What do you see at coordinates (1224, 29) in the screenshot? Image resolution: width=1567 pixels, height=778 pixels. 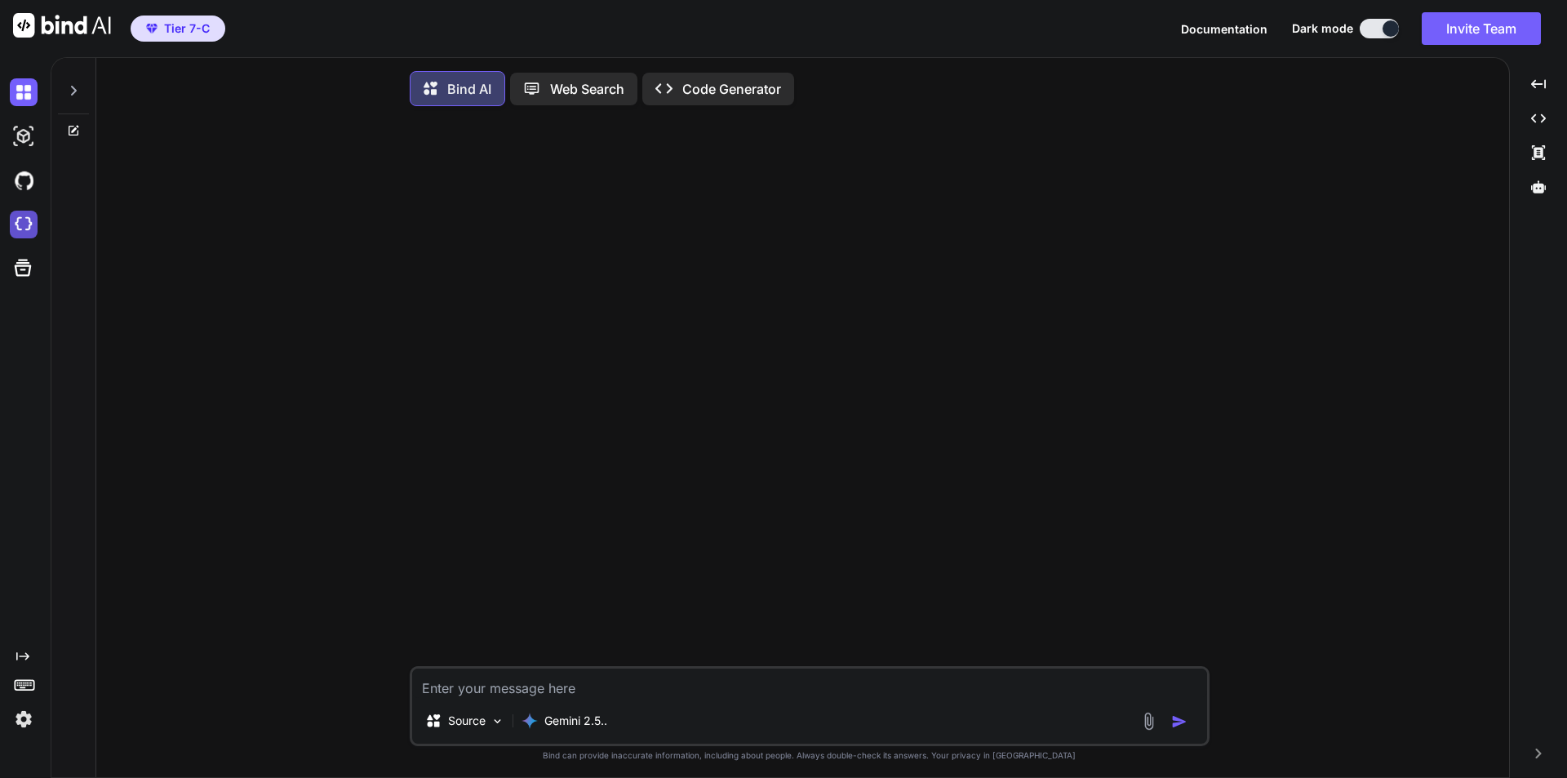 I see `span: Documentation` at bounding box center [1224, 29].